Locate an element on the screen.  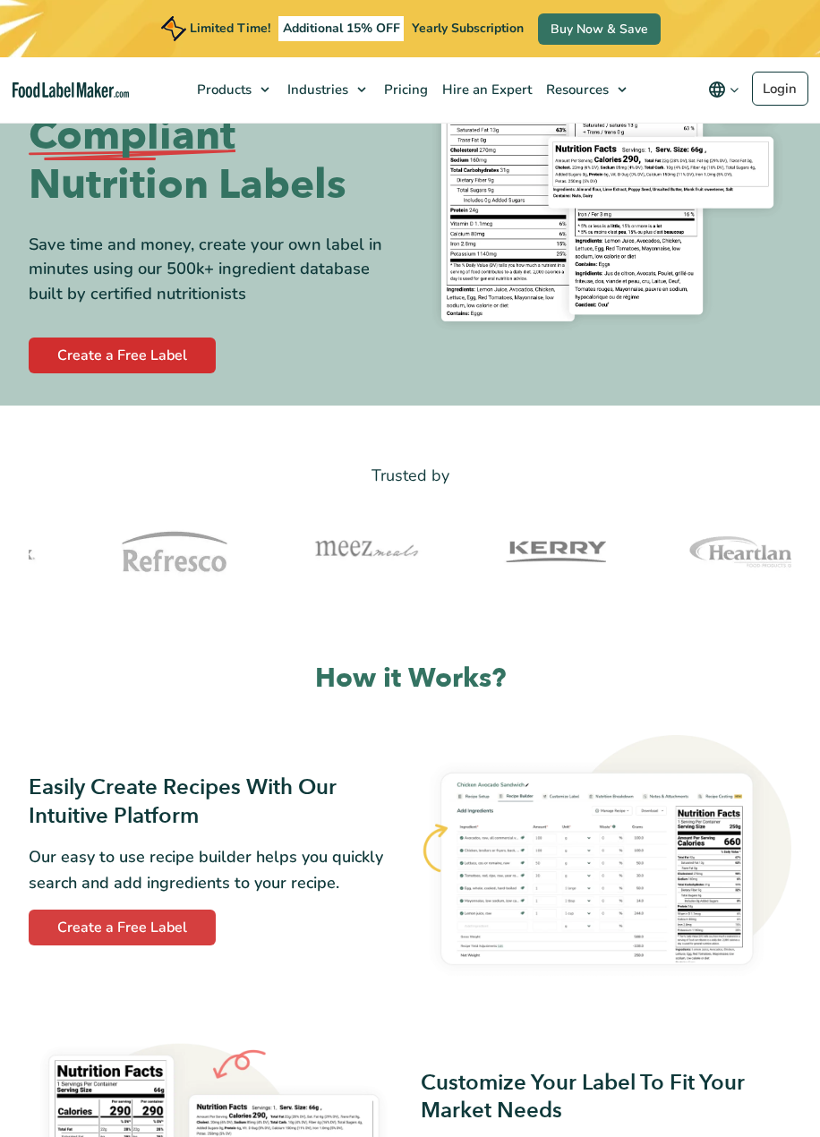
span: Yearly Subscription is located at coordinates (467, 28).